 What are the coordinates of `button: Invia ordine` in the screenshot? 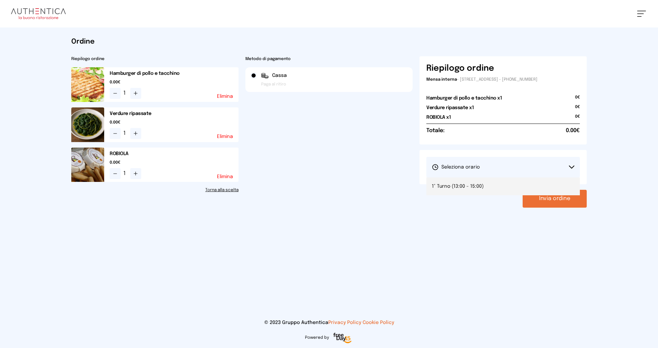 It's located at (555, 198).